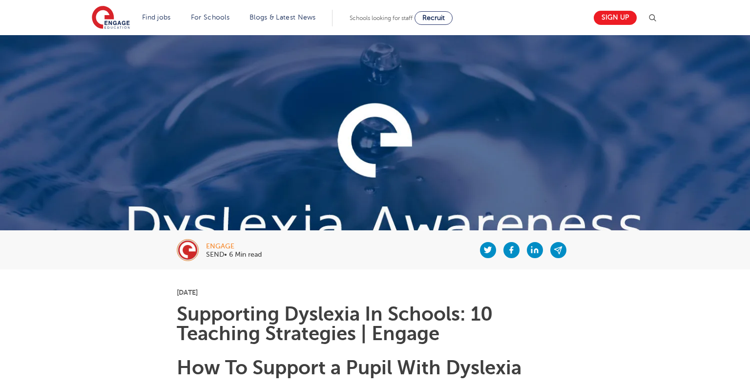 The height and width of the screenshot is (386, 750). Describe the element at coordinates (615, 18) in the screenshot. I see `a: Sign up` at that location.